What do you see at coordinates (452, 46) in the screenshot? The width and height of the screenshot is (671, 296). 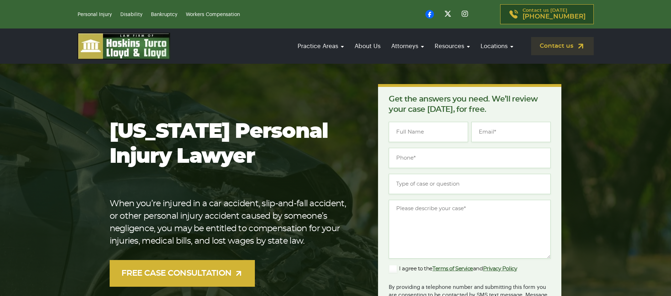 I see `a: Resources` at bounding box center [452, 46].